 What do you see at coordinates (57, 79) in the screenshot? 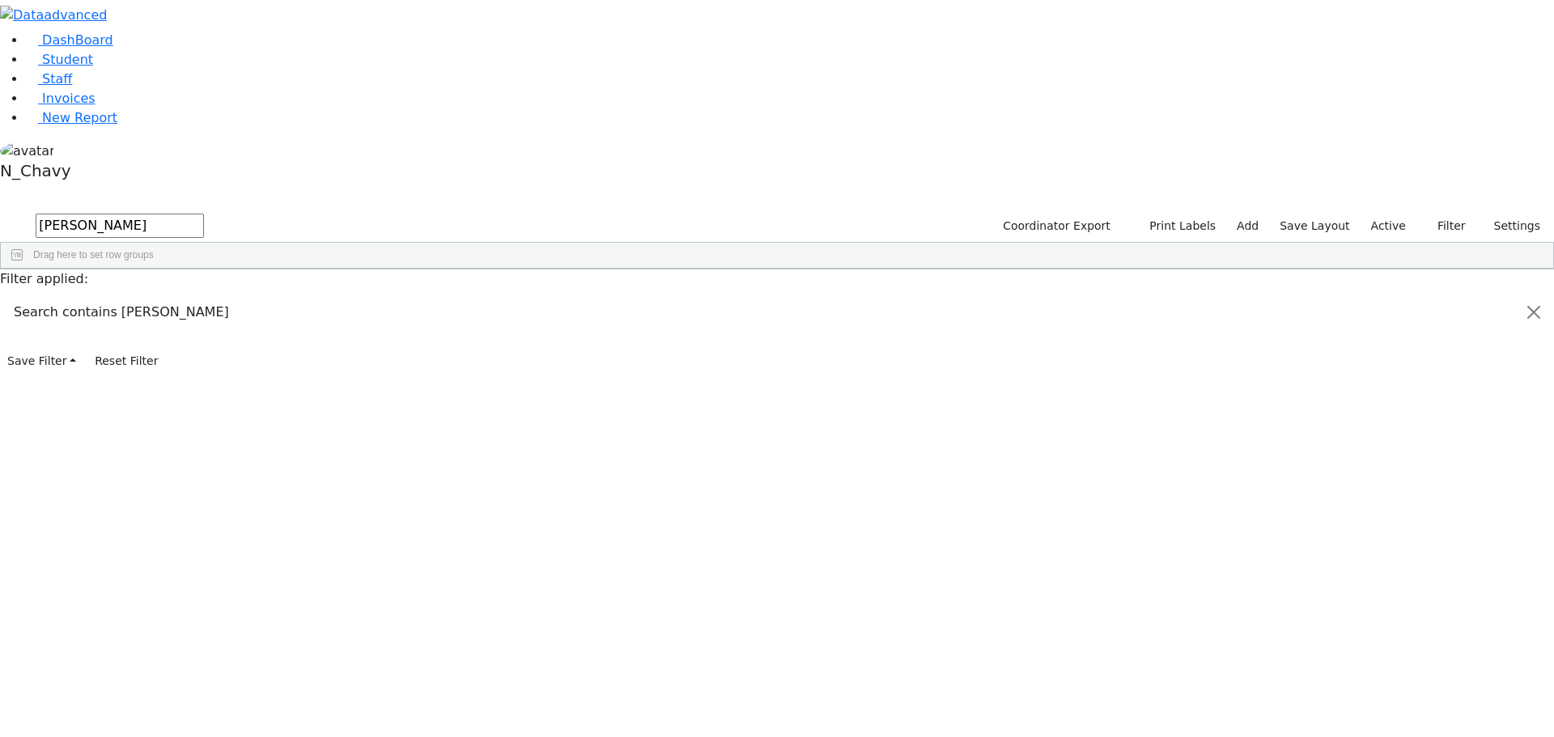
I see `span: Staff` at bounding box center [57, 79].